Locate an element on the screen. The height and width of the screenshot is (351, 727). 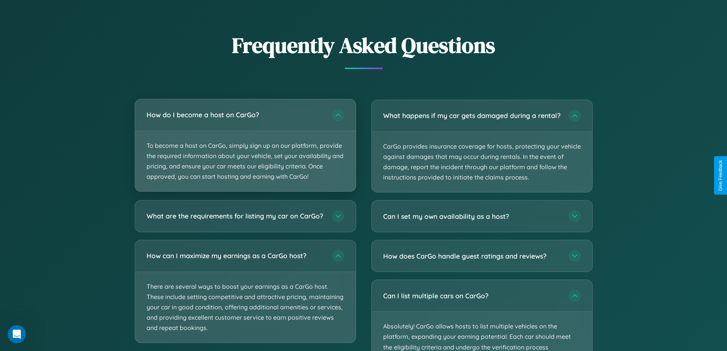
p: There are several ways to boost your earnings as a CarGo host. These include setting competitive ... is located at coordinates (245, 307).